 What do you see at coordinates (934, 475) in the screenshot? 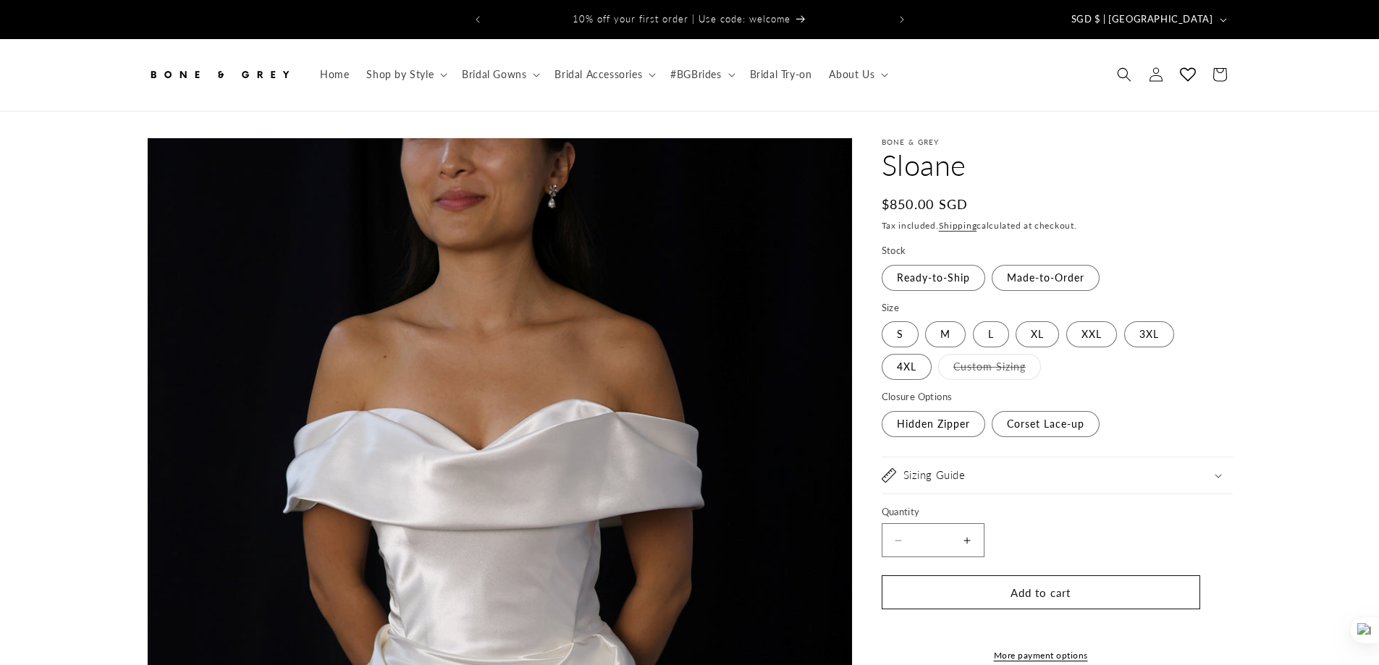
I see `h2: Sizing Guide` at bounding box center [934, 475].